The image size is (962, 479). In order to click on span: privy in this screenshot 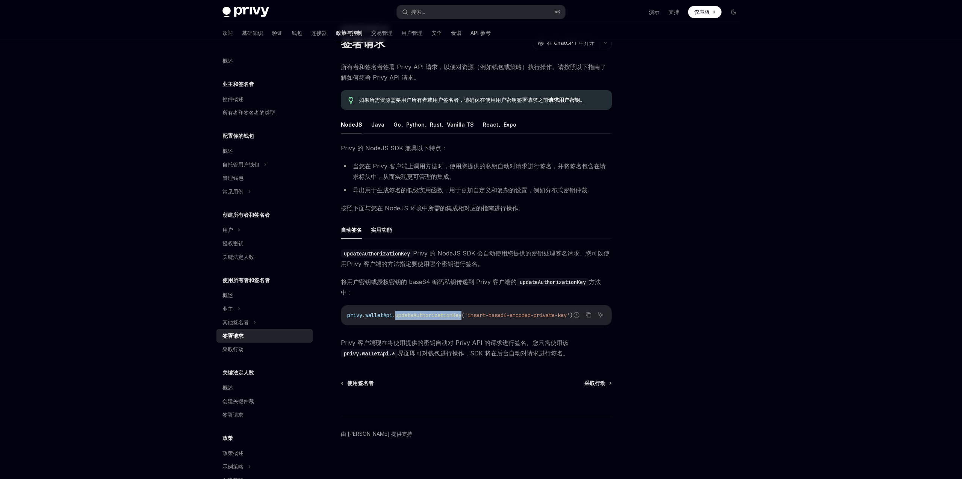, I will do `click(355, 315)`.